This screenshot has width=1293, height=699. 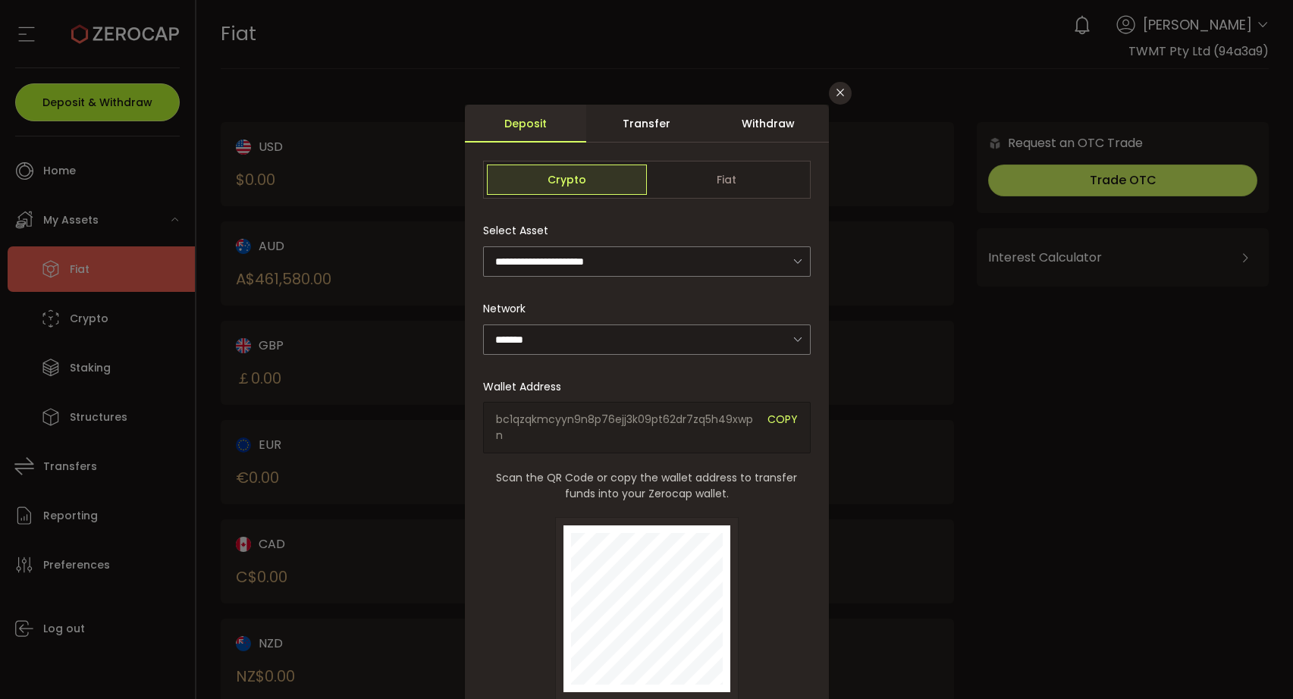 What do you see at coordinates (526, 387) in the screenshot?
I see `label: Wallet Address` at bounding box center [526, 387].